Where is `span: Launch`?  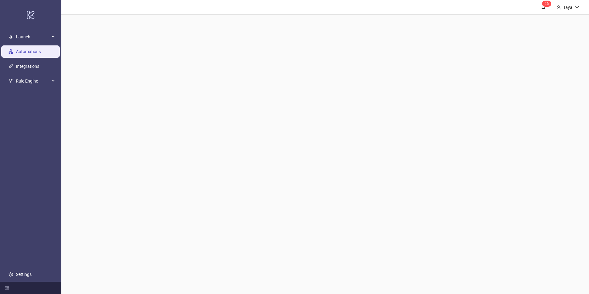 span: Launch is located at coordinates (33, 37).